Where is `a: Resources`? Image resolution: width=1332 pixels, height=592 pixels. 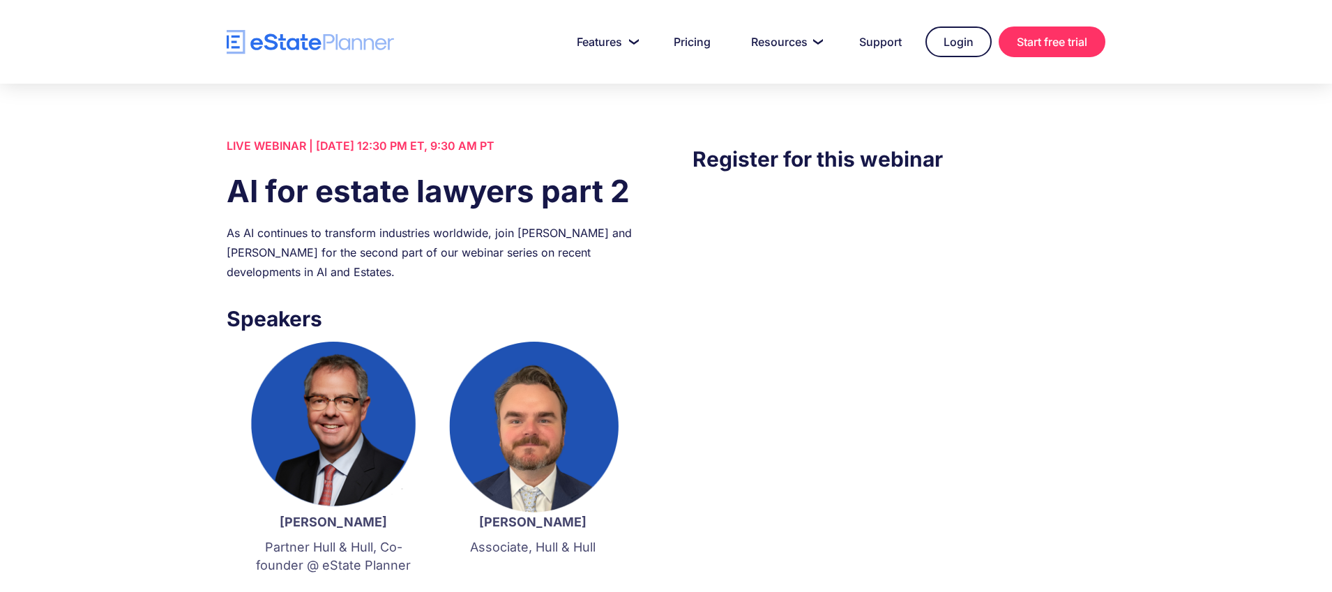
a: Resources is located at coordinates (784, 42).